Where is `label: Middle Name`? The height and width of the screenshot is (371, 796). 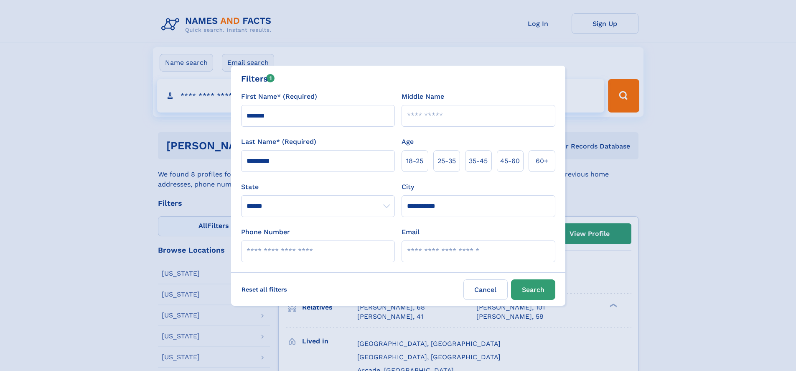
label: Middle Name is located at coordinates (423, 97).